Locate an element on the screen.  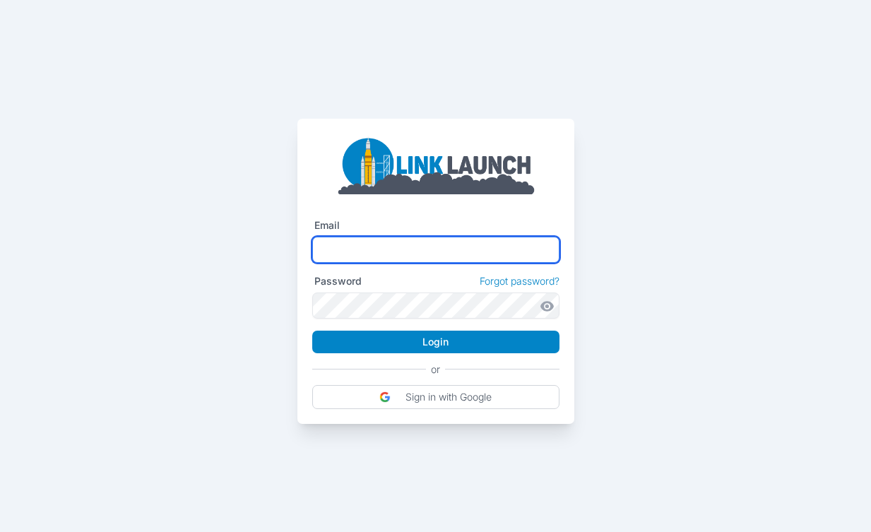
p: Sign in with Google is located at coordinates (449, 397).